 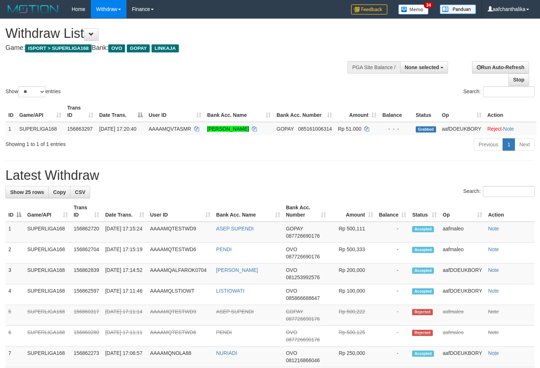 I want to click on td: 156862839, so click(x=87, y=273).